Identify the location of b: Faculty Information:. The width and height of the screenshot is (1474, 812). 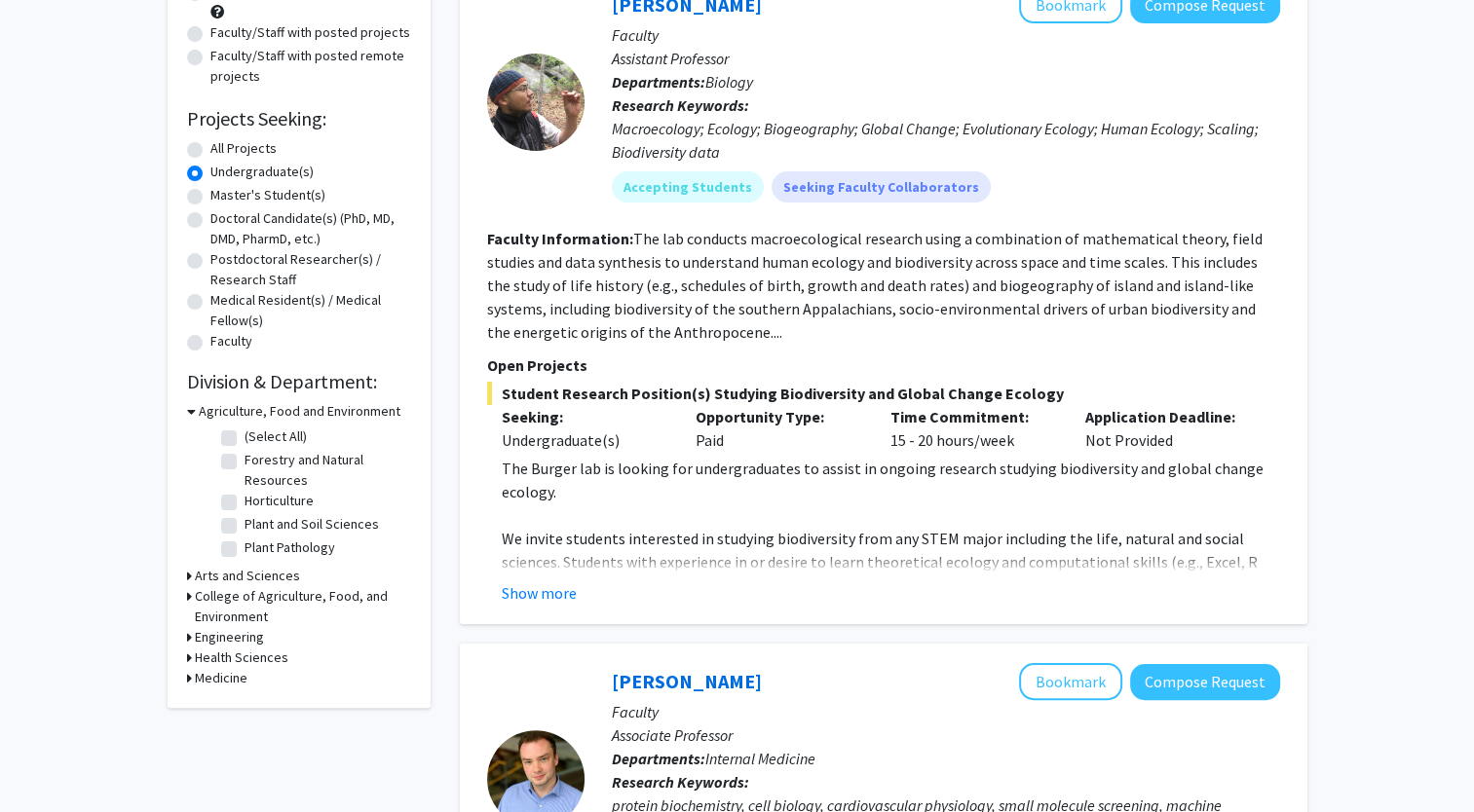
(561, 239).